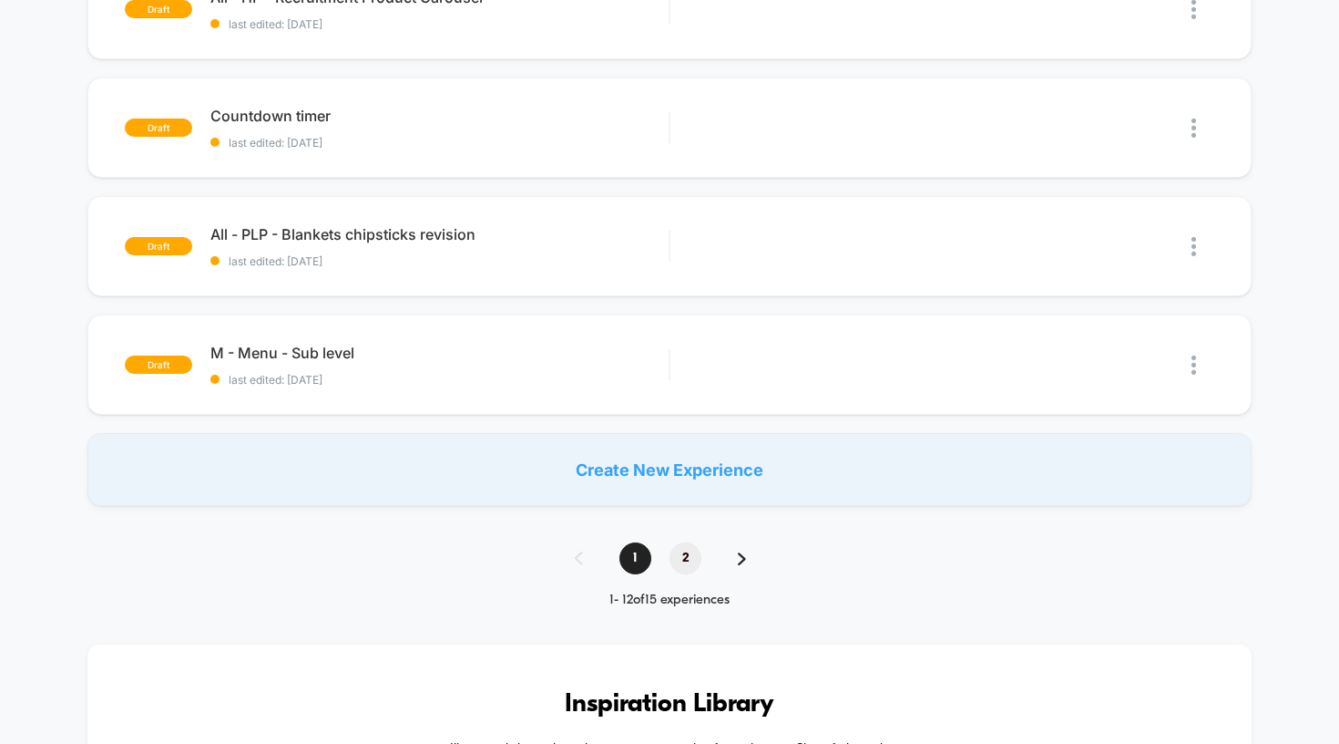 The width and height of the screenshot is (1339, 744). What do you see at coordinates (440, 116) in the screenshot?
I see `span: Countdown timer` at bounding box center [440, 116].